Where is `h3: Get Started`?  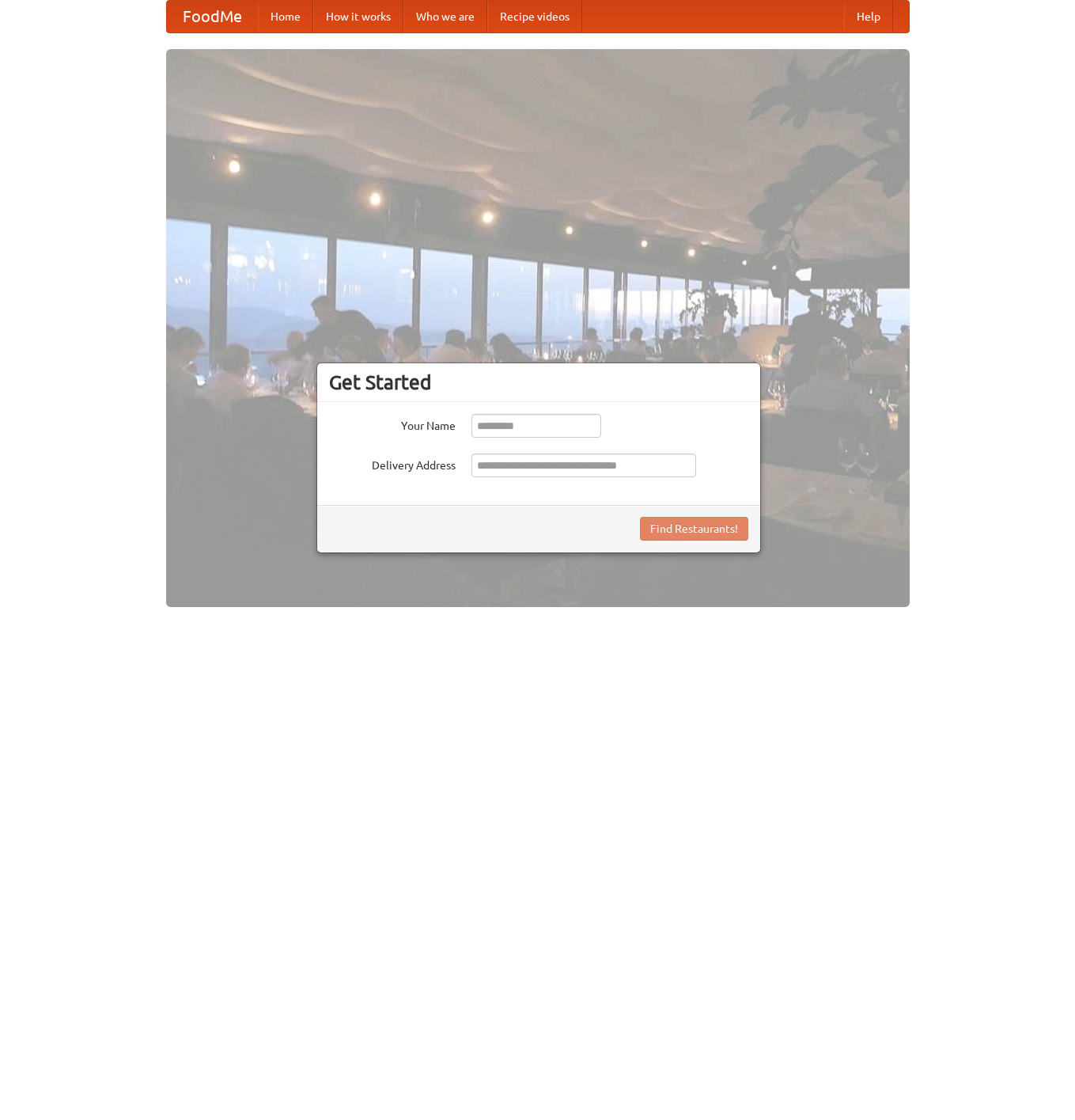
h3: Get Started is located at coordinates (539, 382).